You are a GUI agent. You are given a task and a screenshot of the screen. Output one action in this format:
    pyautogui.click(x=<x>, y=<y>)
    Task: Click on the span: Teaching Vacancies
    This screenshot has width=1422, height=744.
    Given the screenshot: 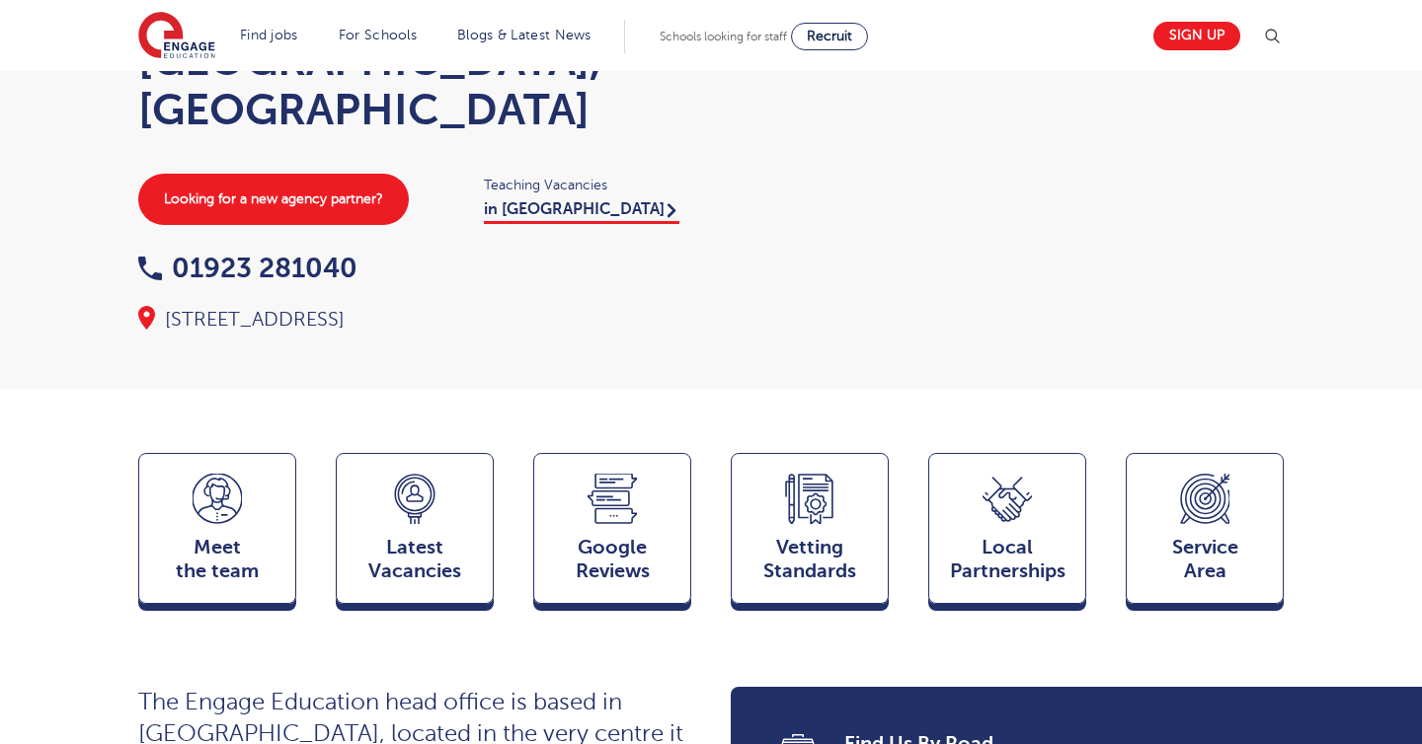 What is the action you would take?
    pyautogui.click(x=588, y=185)
    